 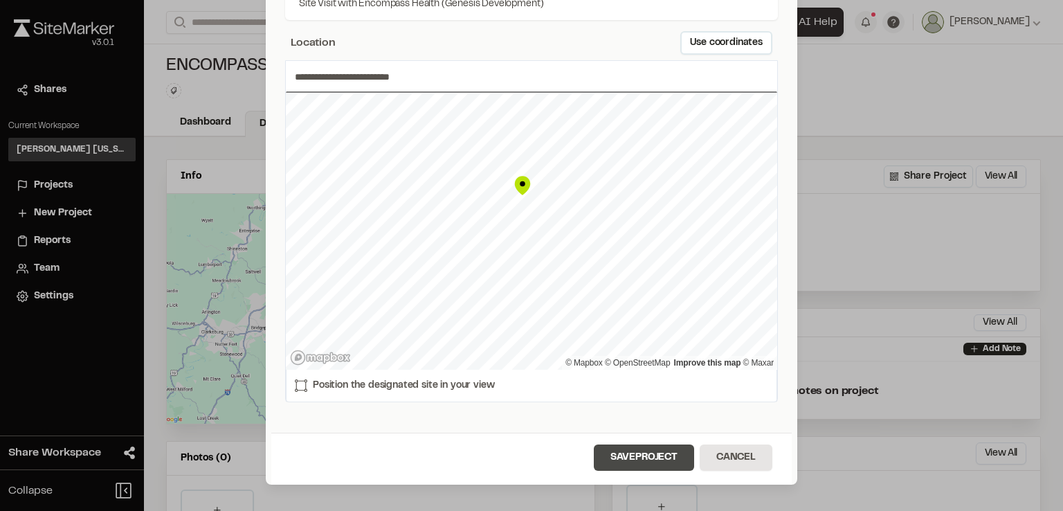 What do you see at coordinates (320, 357) in the screenshot?
I see `a: Mapbox logo` at bounding box center [320, 357].